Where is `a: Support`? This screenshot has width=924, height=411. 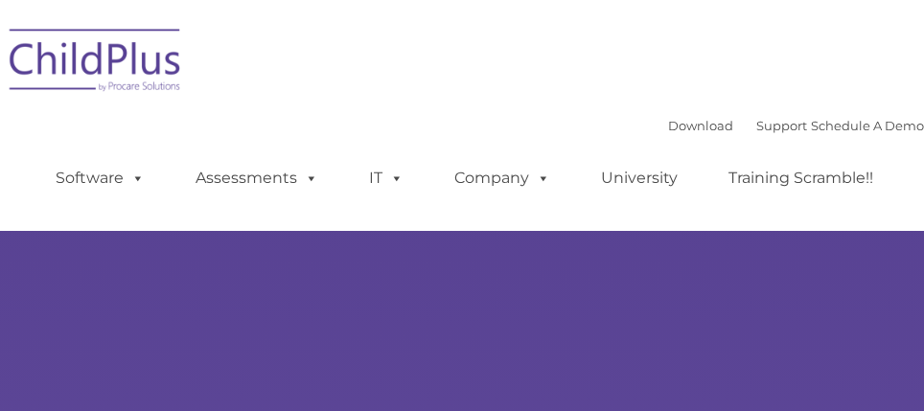
a: Support is located at coordinates (781, 126).